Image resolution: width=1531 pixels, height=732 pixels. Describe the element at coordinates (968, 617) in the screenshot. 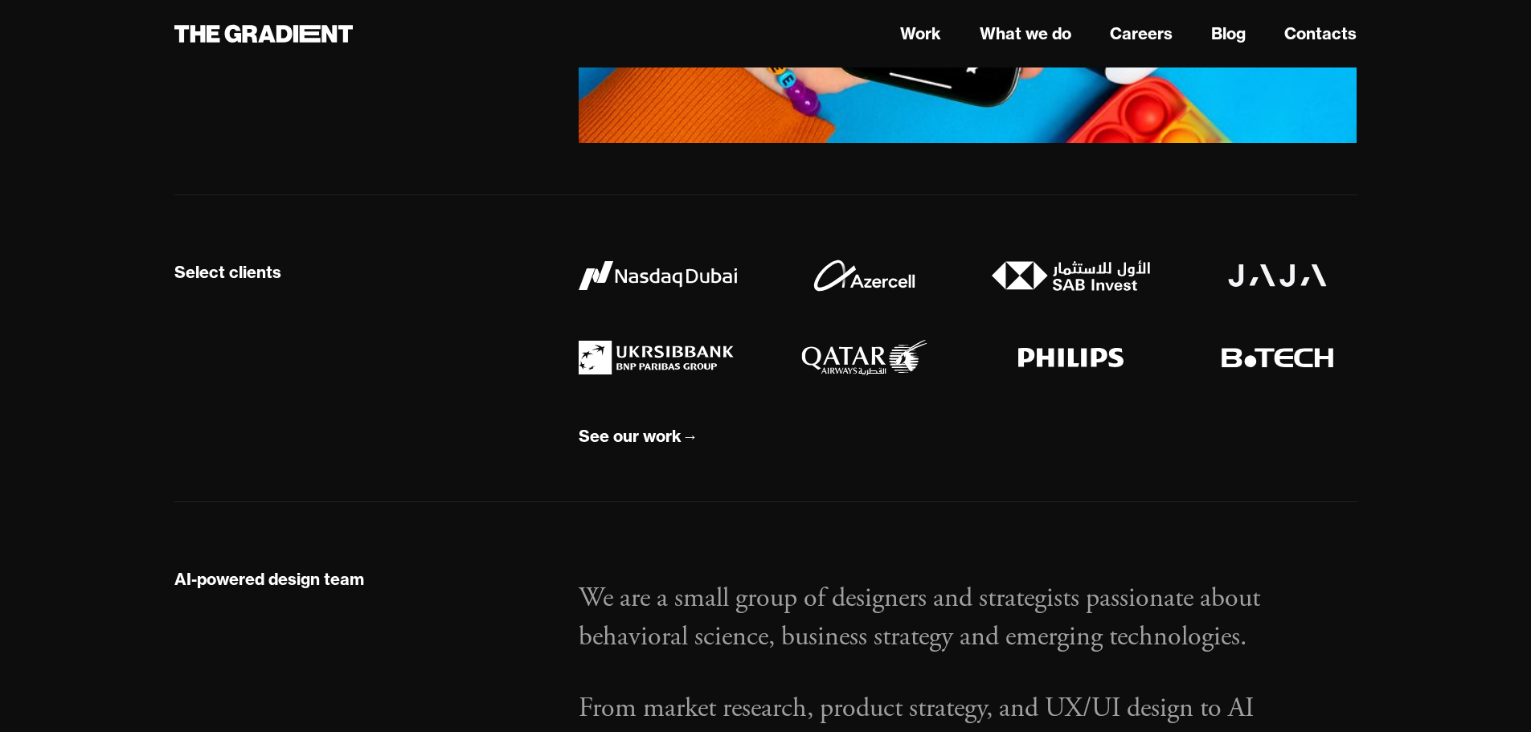

I see `p: We are a small group of designers and strategists passionate about behavioral science, business s...` at that location.